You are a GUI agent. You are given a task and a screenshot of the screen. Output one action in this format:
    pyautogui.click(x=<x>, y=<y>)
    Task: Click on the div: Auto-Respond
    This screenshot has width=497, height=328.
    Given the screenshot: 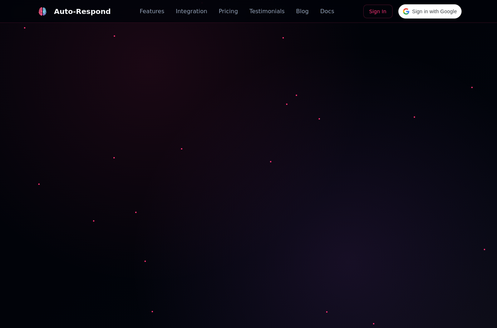 What is the action you would take?
    pyautogui.click(x=82, y=11)
    